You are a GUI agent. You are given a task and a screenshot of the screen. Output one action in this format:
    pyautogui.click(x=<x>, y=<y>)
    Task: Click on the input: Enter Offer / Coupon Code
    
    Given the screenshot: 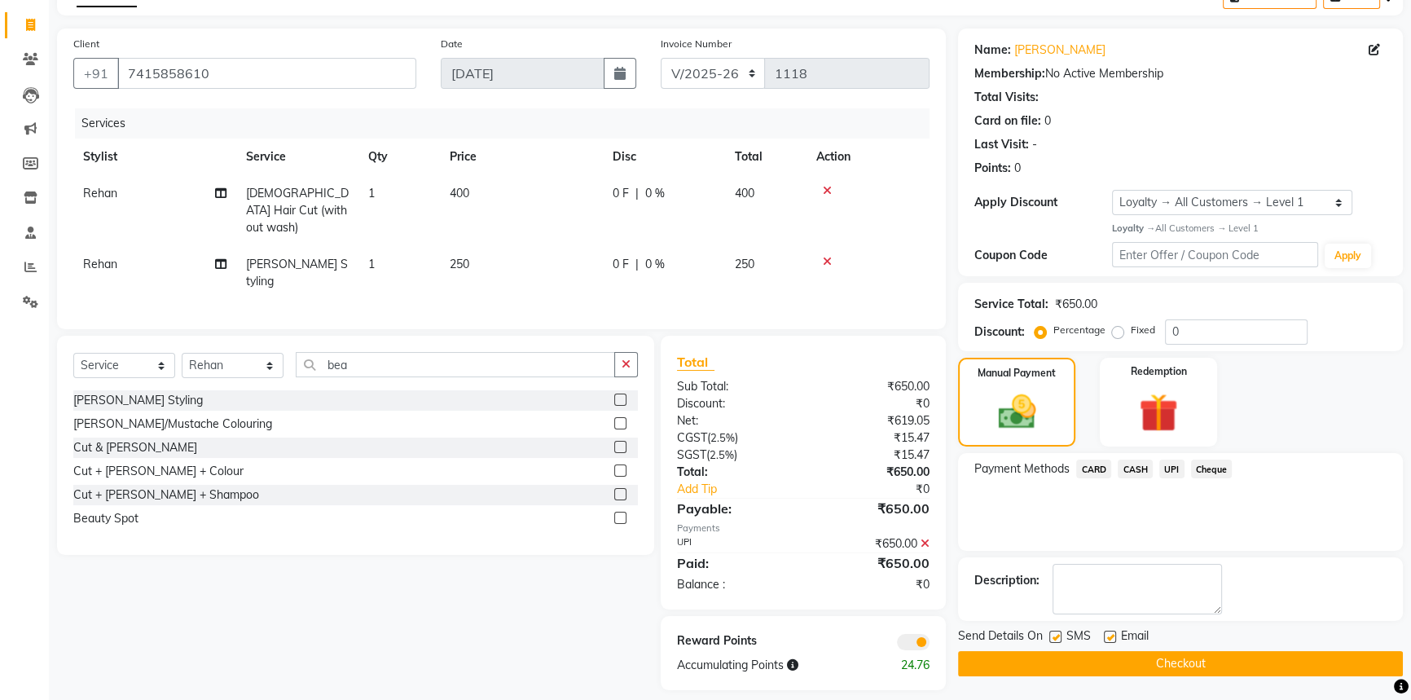 What is the action you would take?
    pyautogui.click(x=1215, y=254)
    